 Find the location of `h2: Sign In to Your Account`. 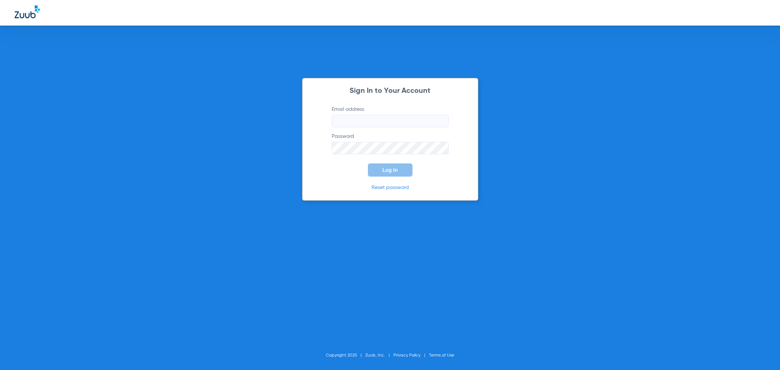

h2: Sign In to Your Account is located at coordinates (390, 91).